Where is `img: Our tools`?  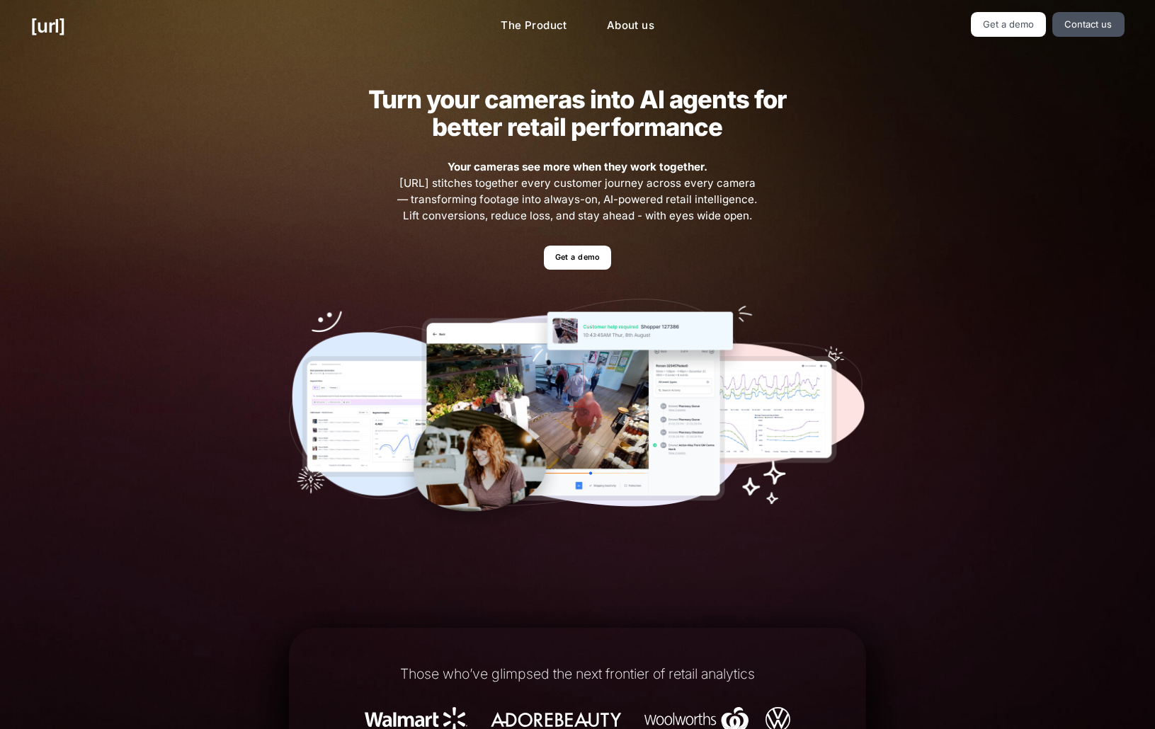 img: Our tools is located at coordinates (577, 416).